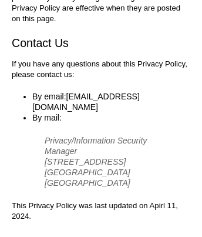 This screenshot has height=237, width=202. I want to click on p: This Privacy Policy was last updated on Apirl 11, 2024., so click(101, 211).